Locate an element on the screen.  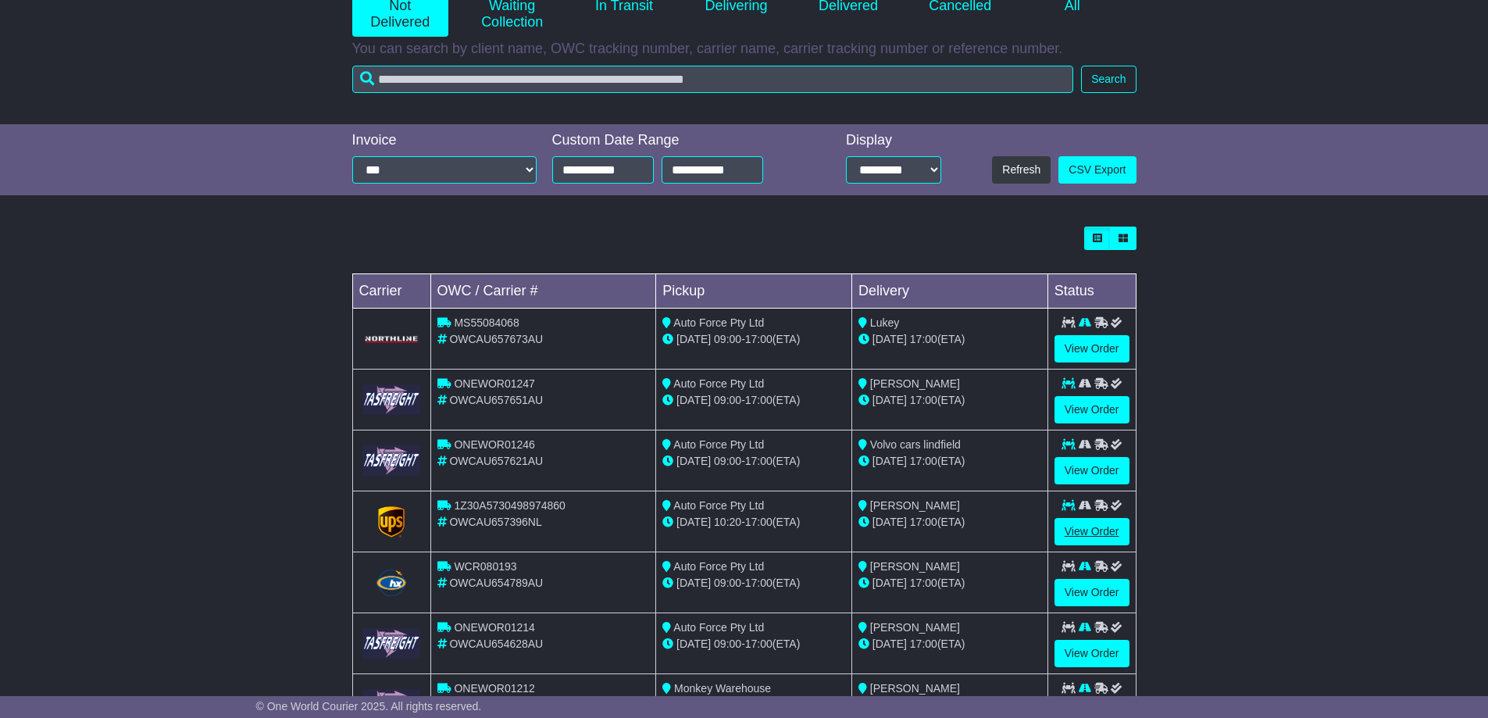
span: MS55084068 is located at coordinates (486, 322).